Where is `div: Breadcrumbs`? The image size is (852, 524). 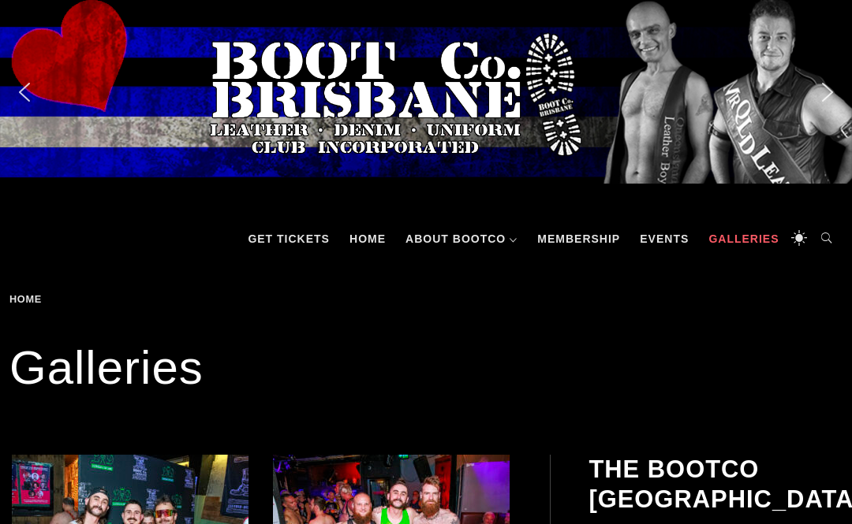 div: Breadcrumbs is located at coordinates (71, 300).